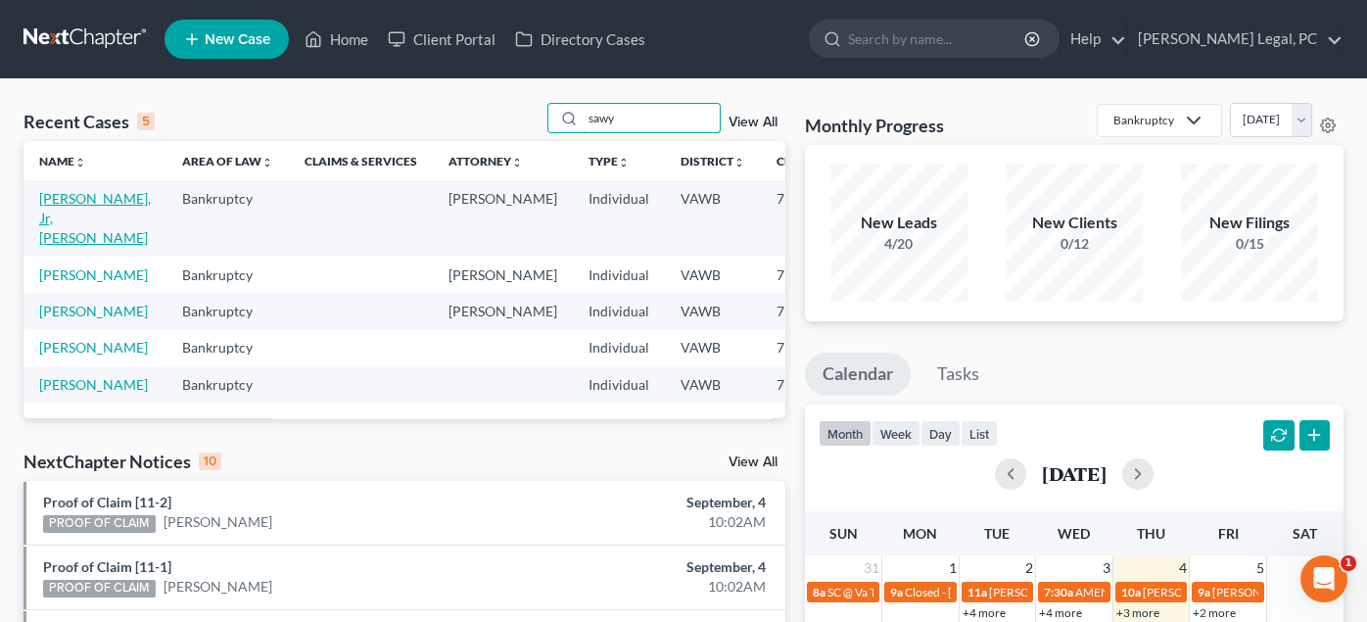 This screenshot has height=622, width=1367. Describe the element at coordinates (845, 433) in the screenshot. I see `button: month` at that location.